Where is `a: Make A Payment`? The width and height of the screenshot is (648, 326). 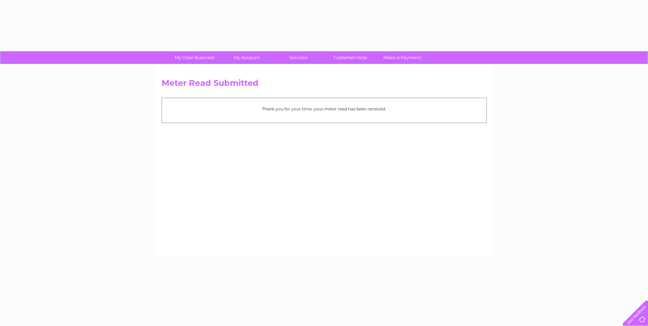
a: Make A Payment is located at coordinates (402, 57).